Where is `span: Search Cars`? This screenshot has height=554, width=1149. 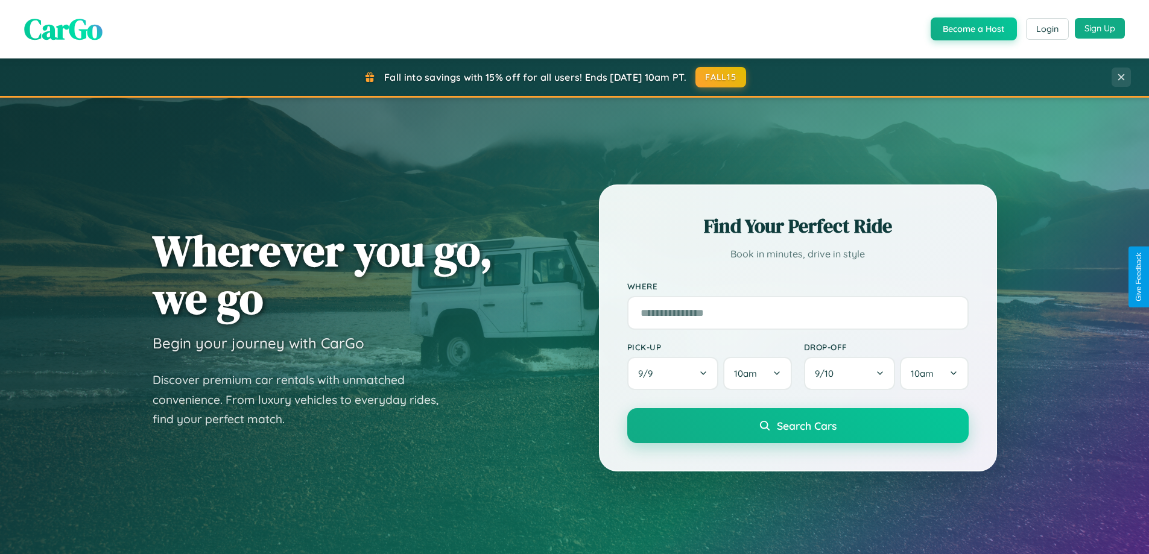
span: Search Cars is located at coordinates (806, 426).